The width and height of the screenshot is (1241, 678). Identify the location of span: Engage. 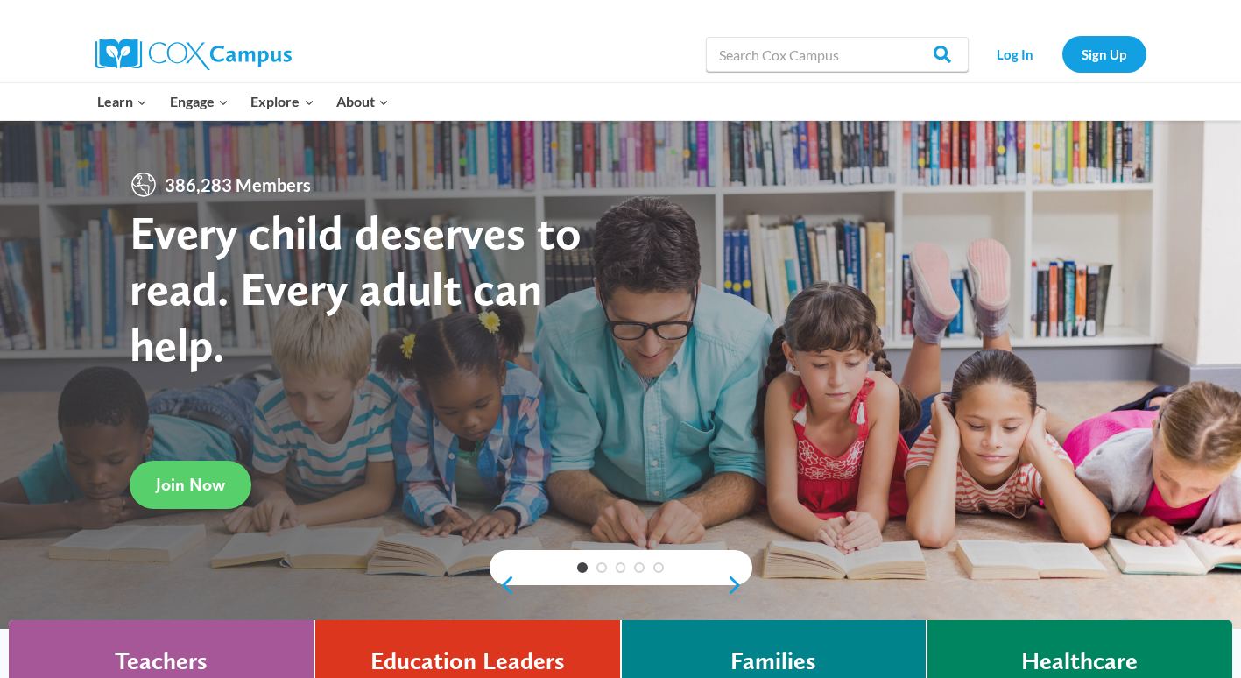
(199, 102).